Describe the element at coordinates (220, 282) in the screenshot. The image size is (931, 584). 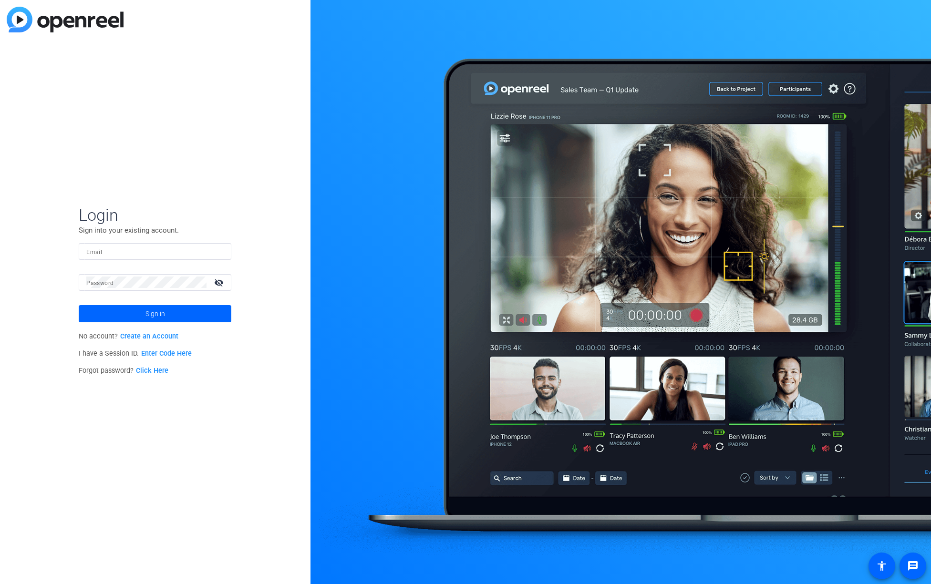
I see `mat-icon: visibility_off` at that location.